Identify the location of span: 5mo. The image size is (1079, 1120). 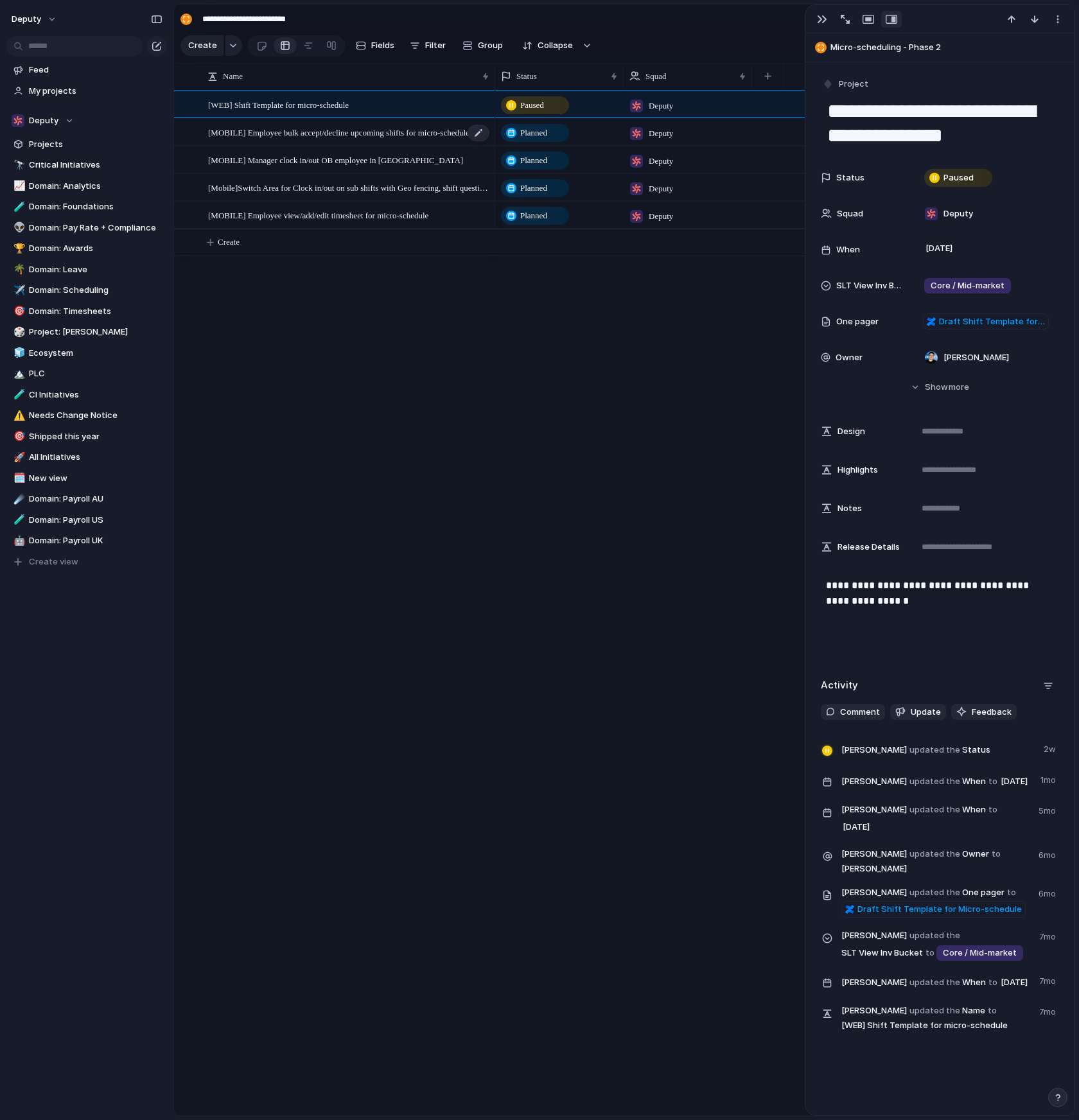
(1049, 810).